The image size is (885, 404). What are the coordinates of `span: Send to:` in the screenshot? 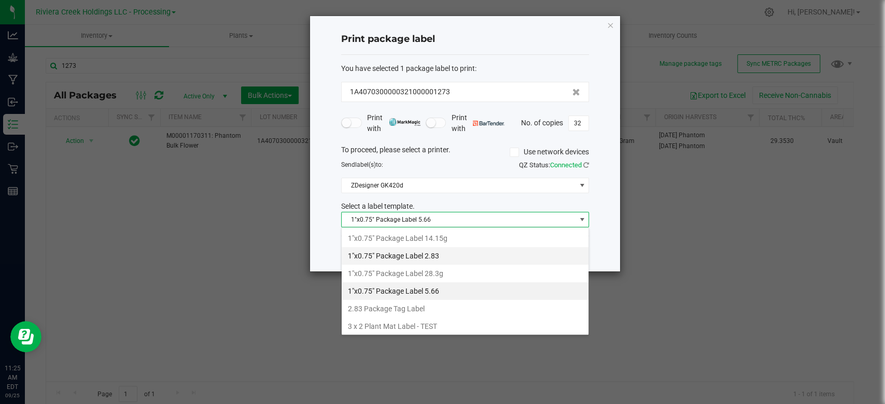 It's located at (362, 165).